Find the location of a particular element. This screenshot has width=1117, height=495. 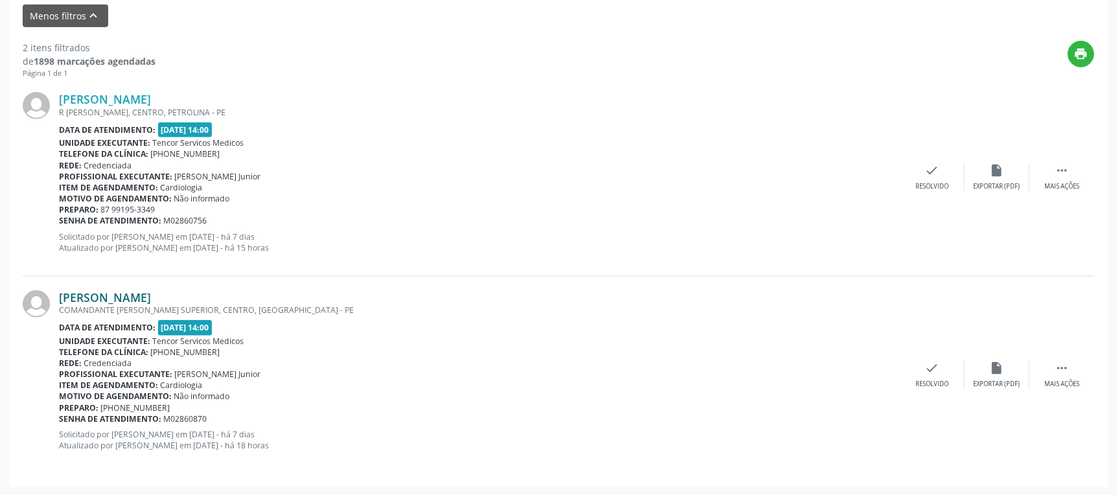

button: Menos filtroskeyboard_arrow_up is located at coordinates (65, 16).